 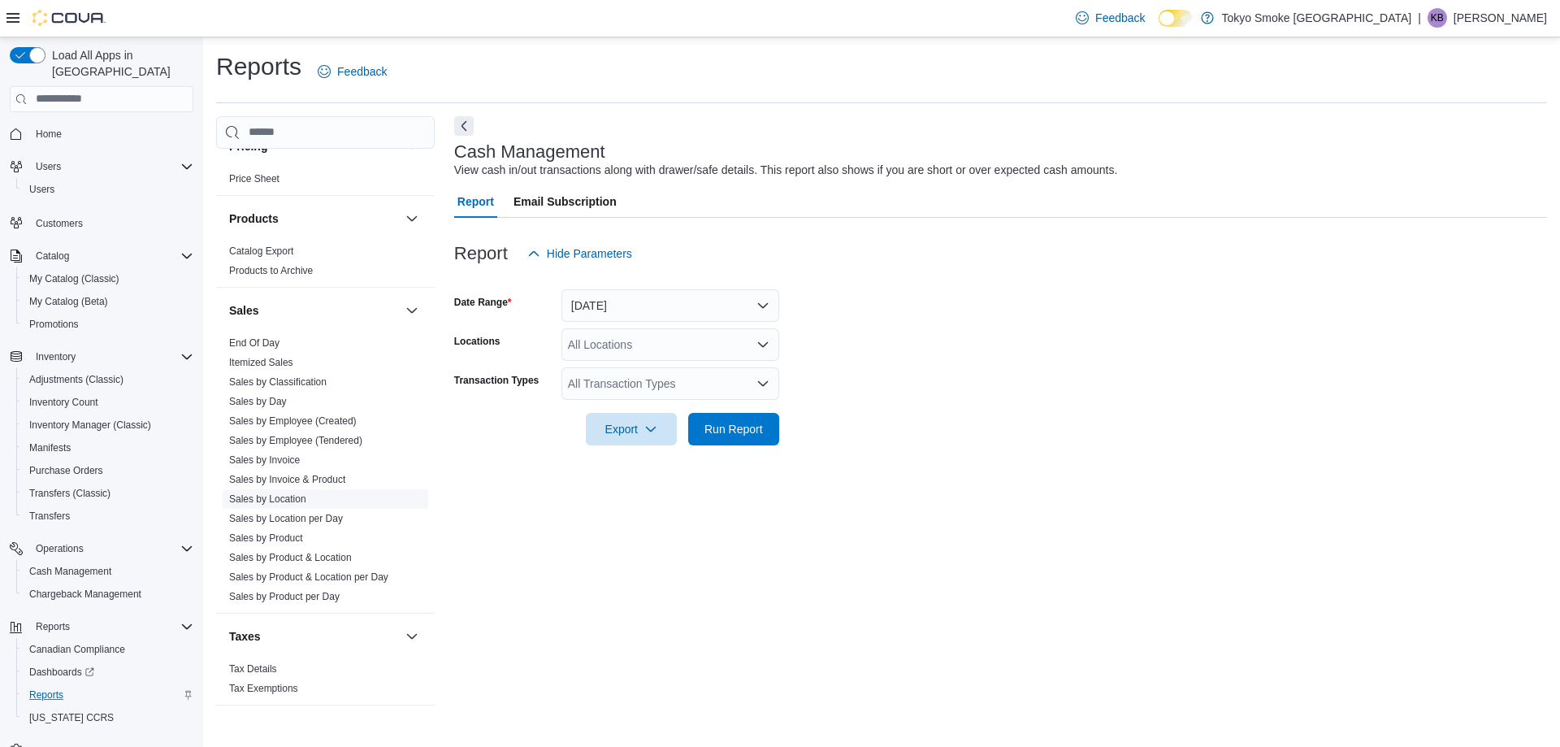 I want to click on a: Tax Exemptions, so click(x=263, y=688).